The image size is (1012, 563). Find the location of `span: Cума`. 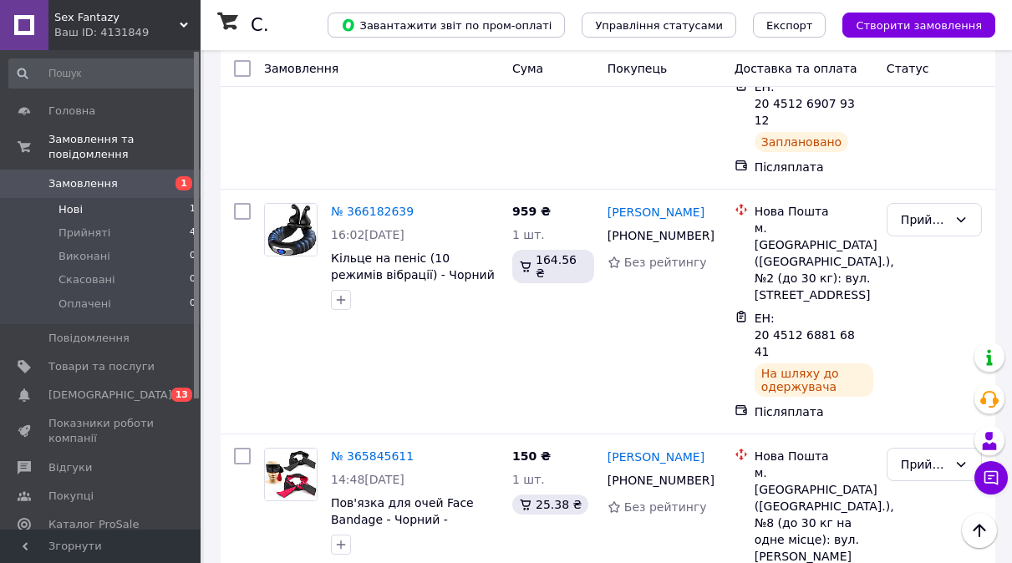

span: Cума is located at coordinates (527, 69).